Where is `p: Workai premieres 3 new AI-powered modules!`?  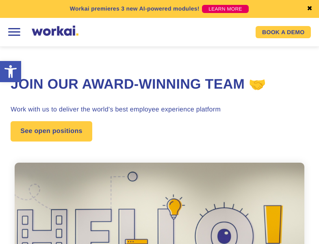
p: Workai premieres 3 new AI-powered modules! is located at coordinates (134, 9).